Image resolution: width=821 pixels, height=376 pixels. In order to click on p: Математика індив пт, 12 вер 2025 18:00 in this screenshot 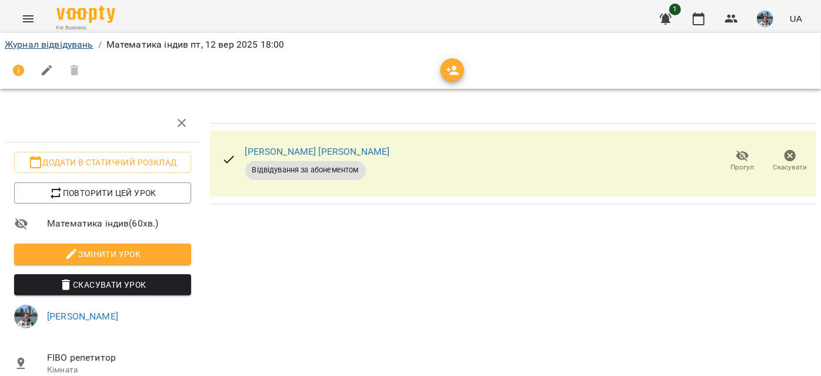, I will do `click(195, 45)`.